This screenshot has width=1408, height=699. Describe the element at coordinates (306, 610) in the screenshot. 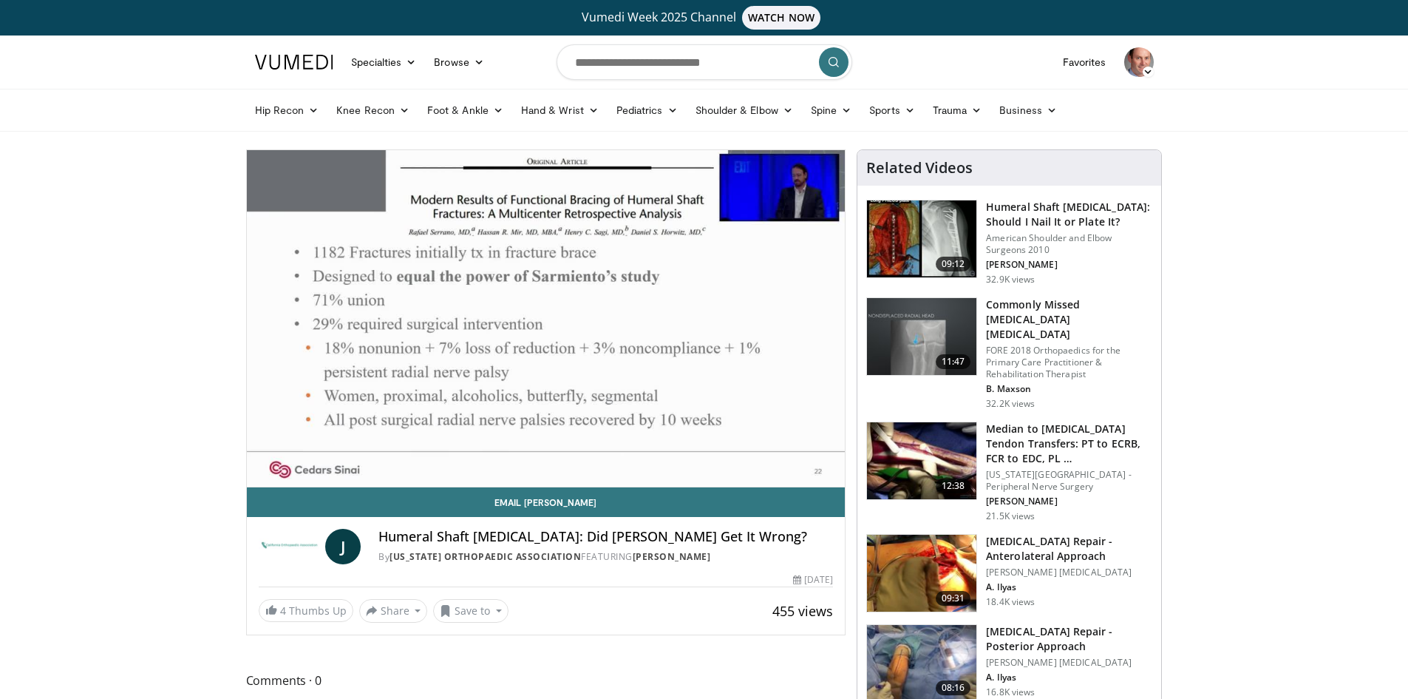

I see `a: 4 Thumbs Up` at that location.